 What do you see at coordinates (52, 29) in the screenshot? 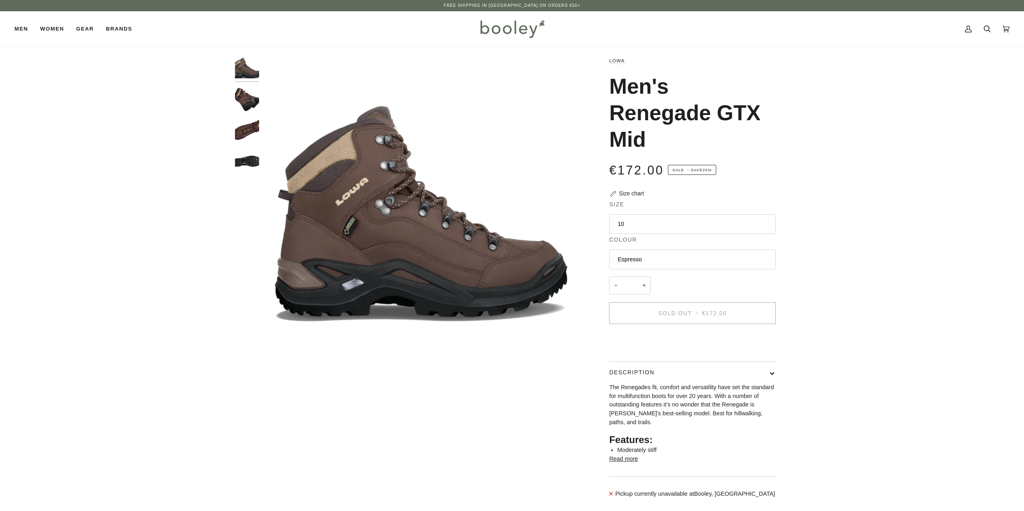
I see `div: Women` at bounding box center [52, 29].